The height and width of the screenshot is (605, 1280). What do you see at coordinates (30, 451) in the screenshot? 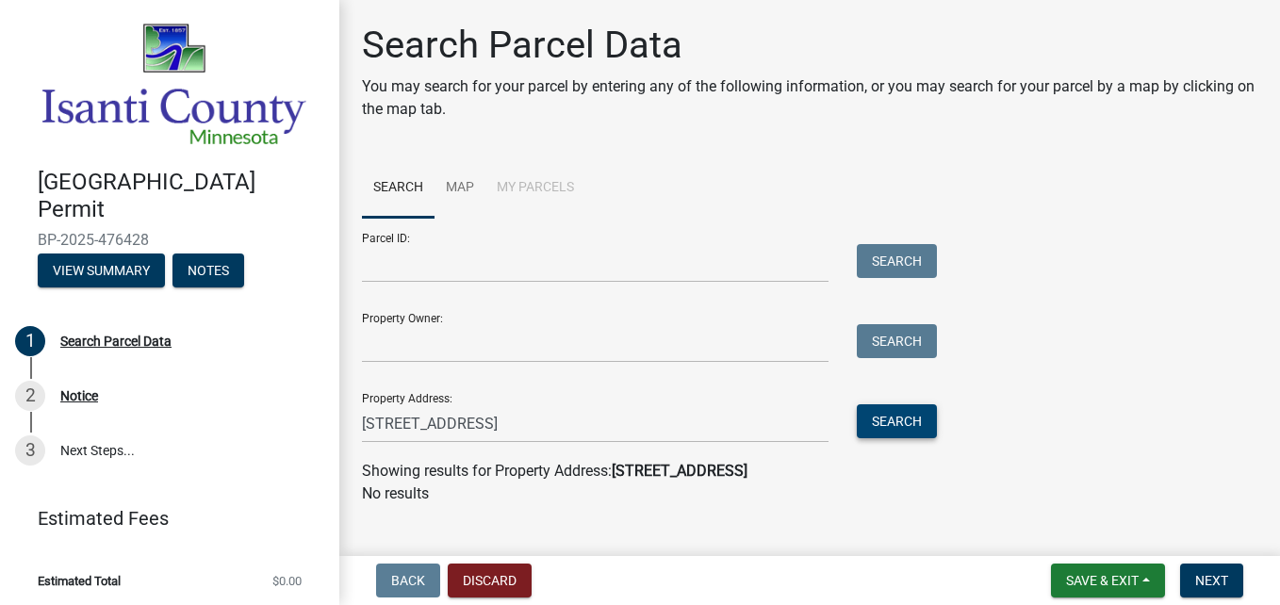
I see `div: 3` at bounding box center [30, 451].